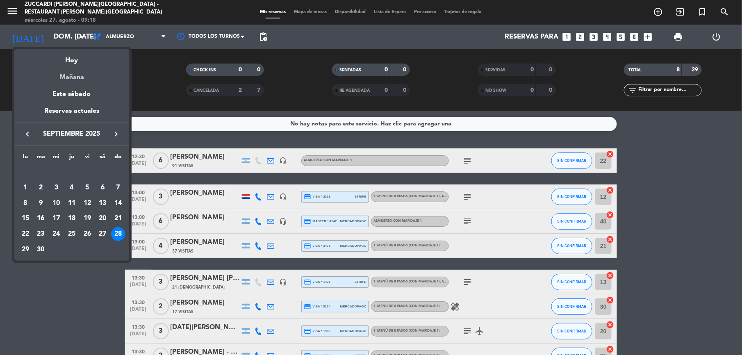 This screenshot has width=742, height=355. I want to click on div: 27, so click(102, 234).